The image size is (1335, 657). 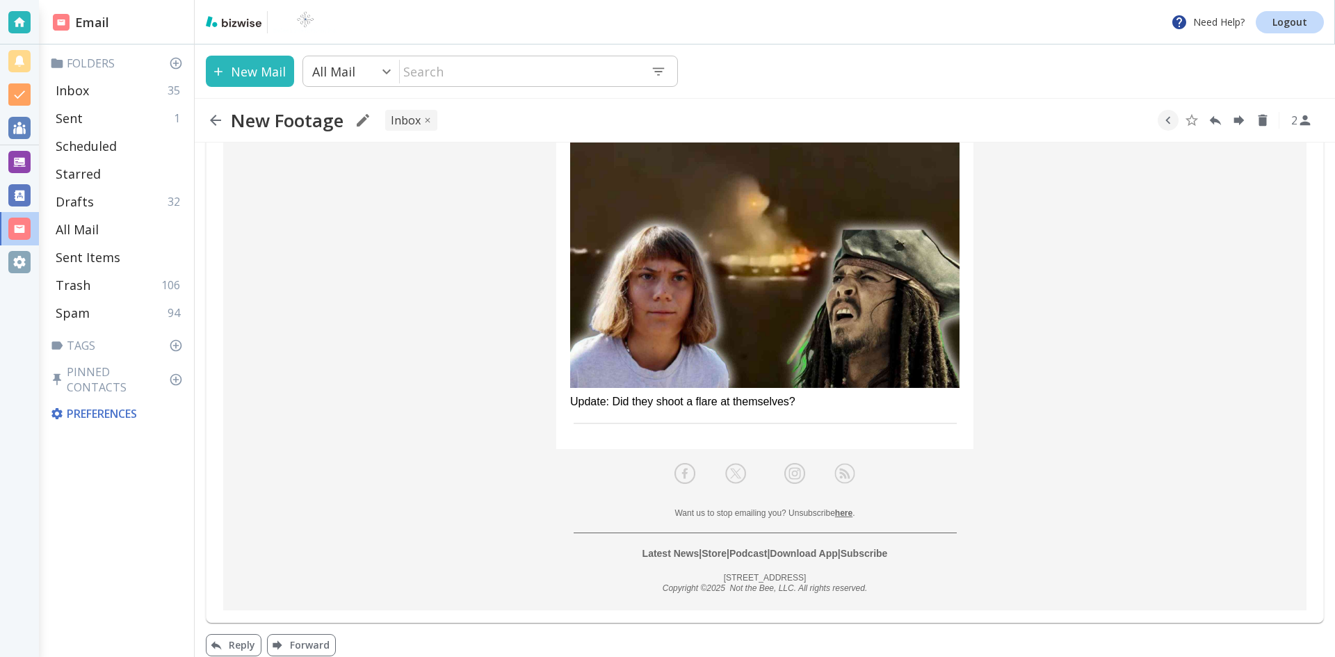 I want to click on p: 35, so click(x=177, y=90).